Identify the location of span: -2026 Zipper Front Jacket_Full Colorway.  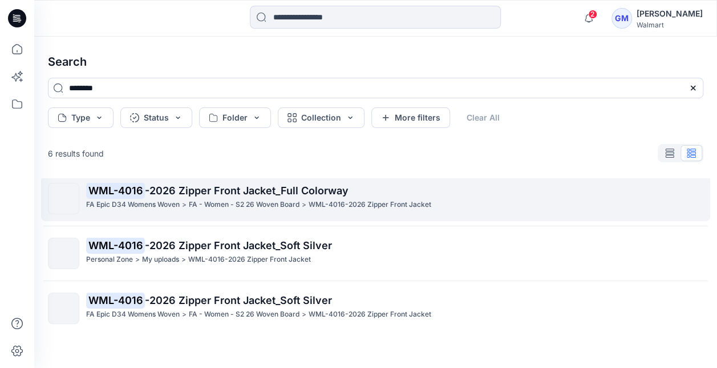
(247, 190).